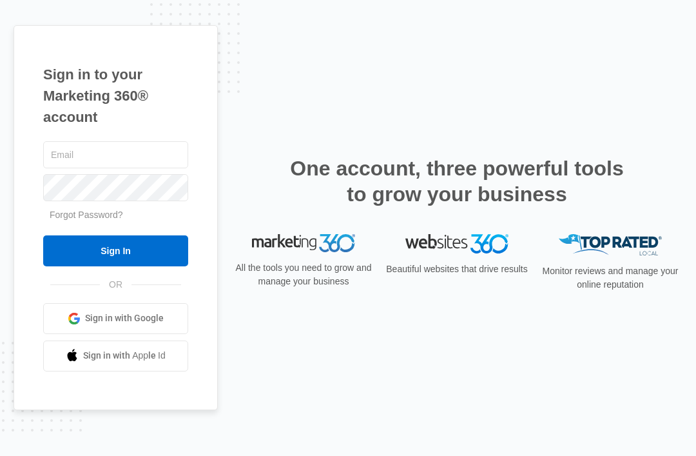 The height and width of the screenshot is (456, 696). I want to click on p: All the tools you need to grow and manage your business, so click(304, 275).